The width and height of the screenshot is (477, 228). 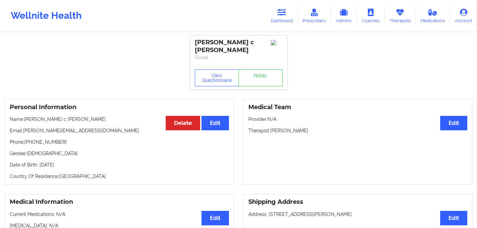 What do you see at coordinates (358, 119) in the screenshot?
I see `p: Provider: N/A` at bounding box center [358, 119].